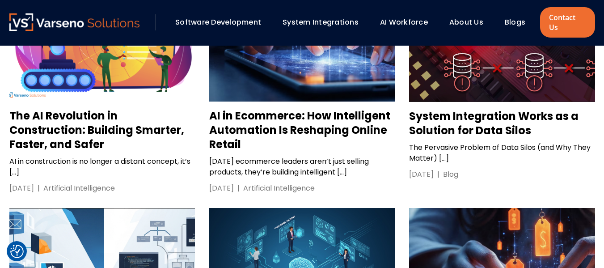  I want to click on div: AI Workforce, so click(408, 22).